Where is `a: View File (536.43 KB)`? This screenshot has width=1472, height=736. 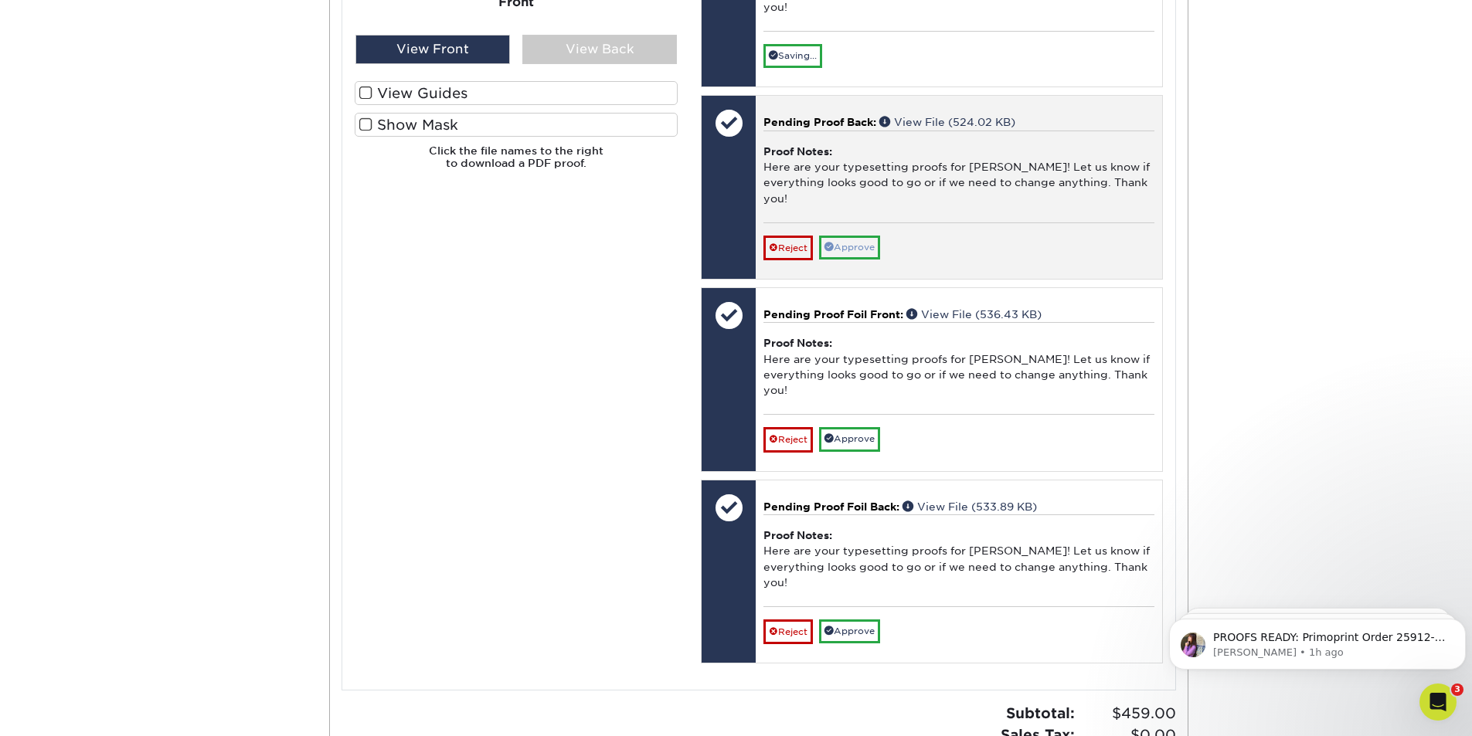
a: View File (536.43 KB) is located at coordinates (974, 314).